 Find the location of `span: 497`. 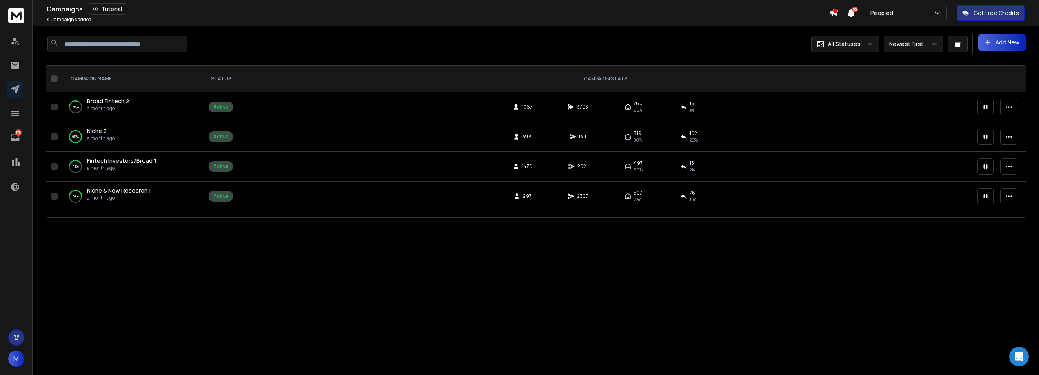

span: 497 is located at coordinates (638, 163).